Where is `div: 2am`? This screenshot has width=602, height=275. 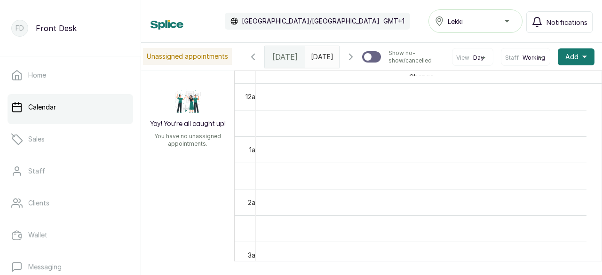 div: 2am is located at coordinates (254, 202).